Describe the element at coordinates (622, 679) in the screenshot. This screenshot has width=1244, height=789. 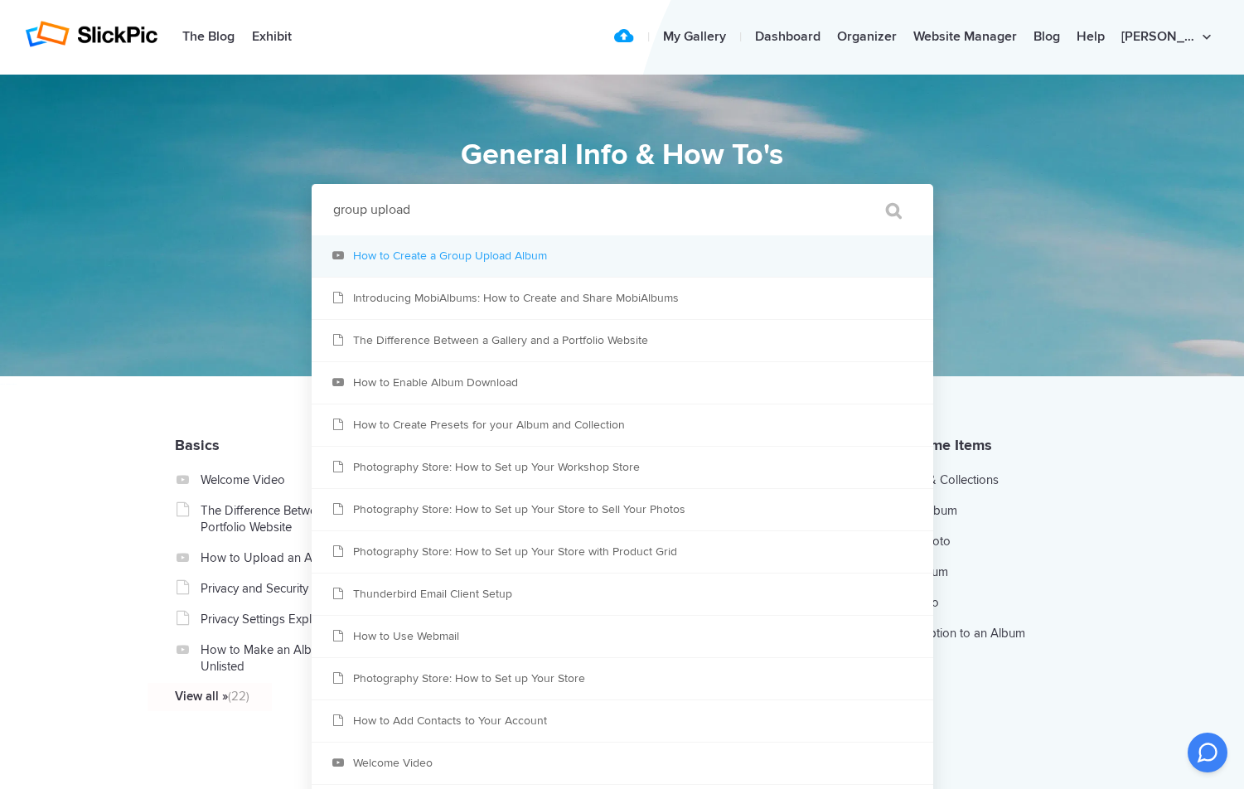
I see `a: Photography Store: How to Set up Your Store` at that location.